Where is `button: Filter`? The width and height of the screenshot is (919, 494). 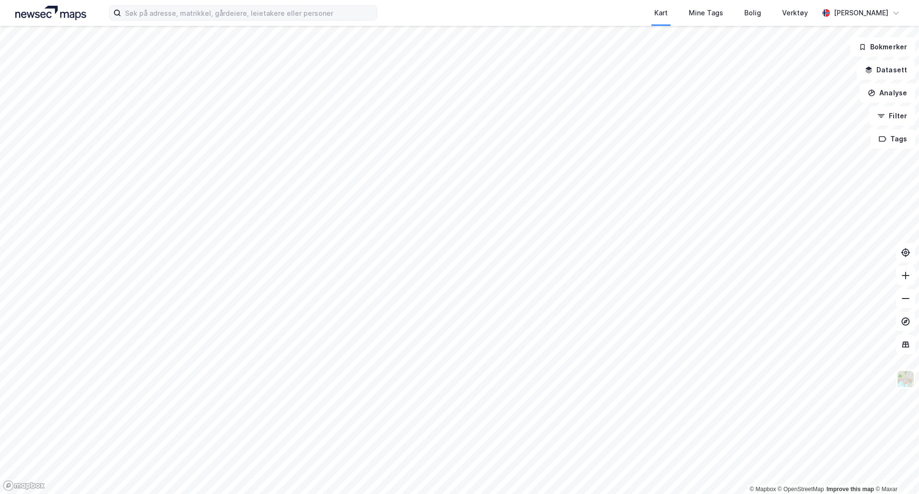 button: Filter is located at coordinates (892, 116).